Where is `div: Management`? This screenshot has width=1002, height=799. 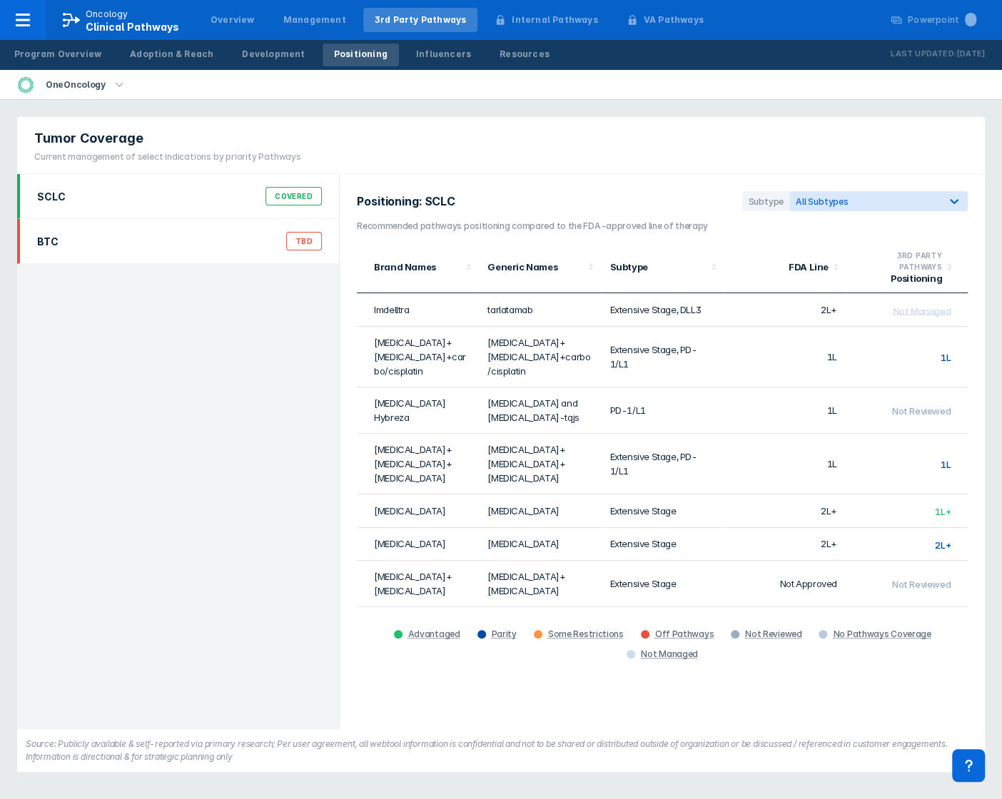
div: Management is located at coordinates (315, 20).